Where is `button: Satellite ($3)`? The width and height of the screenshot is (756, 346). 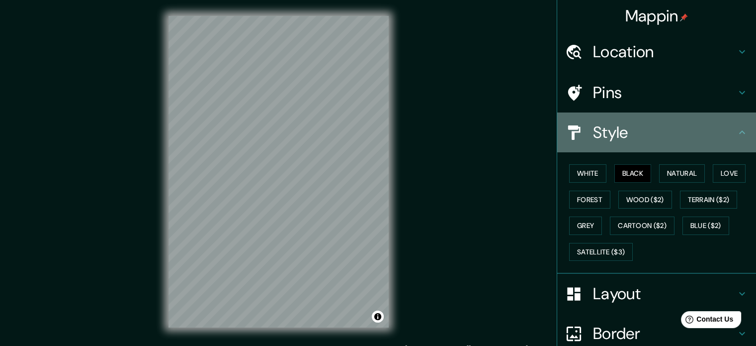
button: Satellite ($3) is located at coordinates (601, 252).